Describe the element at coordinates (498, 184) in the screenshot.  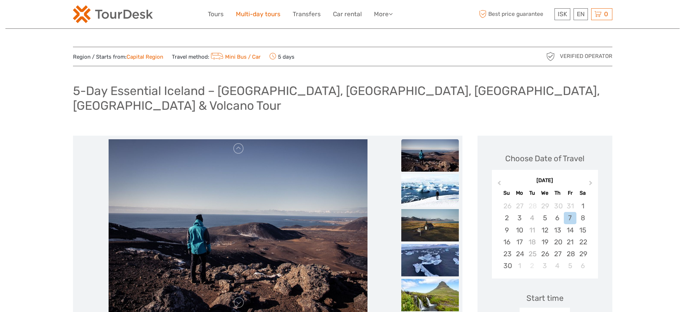
I see `button: Previous Month` at that location.